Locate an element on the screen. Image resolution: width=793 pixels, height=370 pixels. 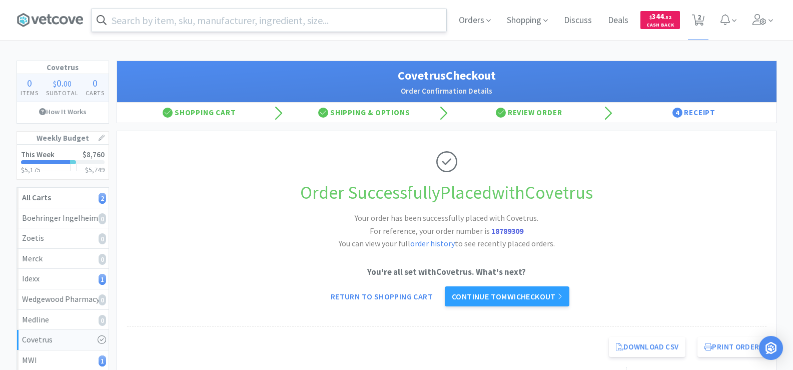
h2: This Week is located at coordinates (38, 154).